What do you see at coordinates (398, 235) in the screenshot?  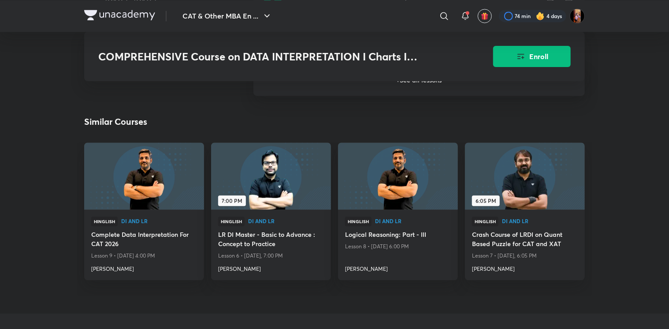 I see `h4: Logical Reasoning: Part - III` at bounding box center [398, 235].